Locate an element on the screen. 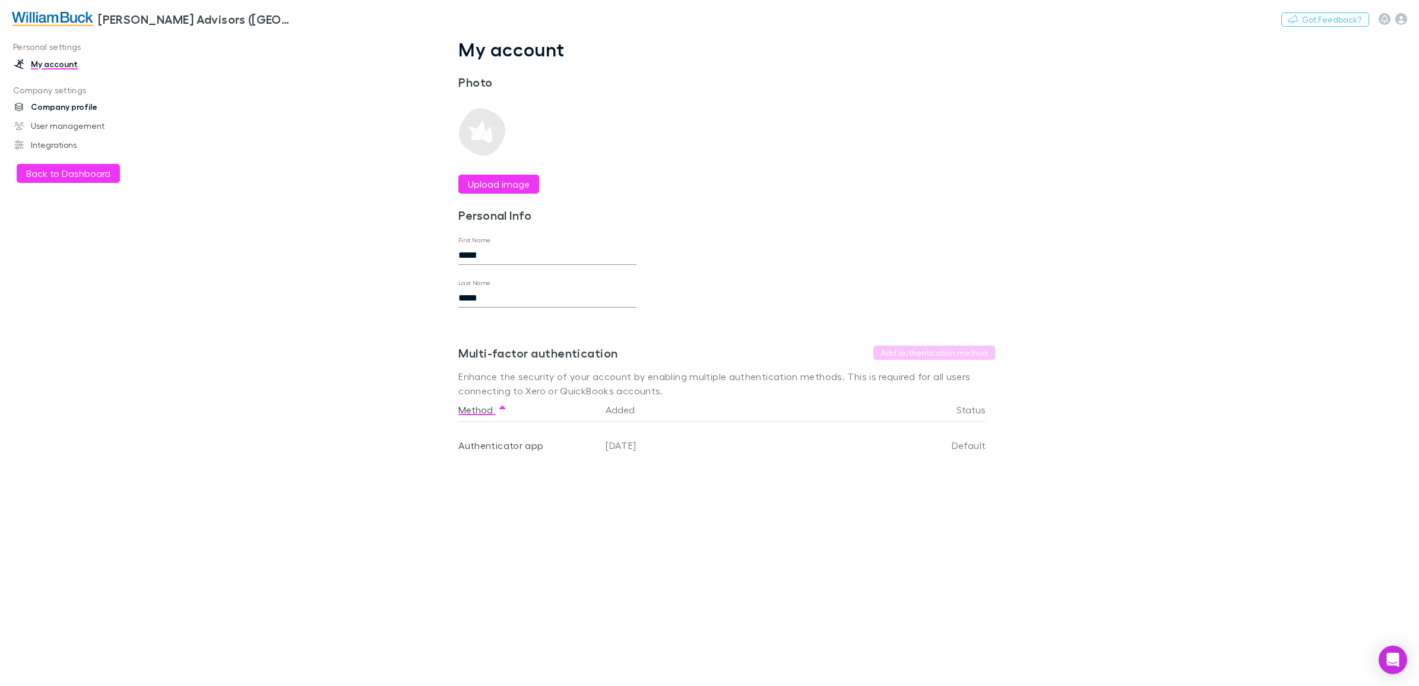  p: Personal settings is located at coordinates (85, 47).